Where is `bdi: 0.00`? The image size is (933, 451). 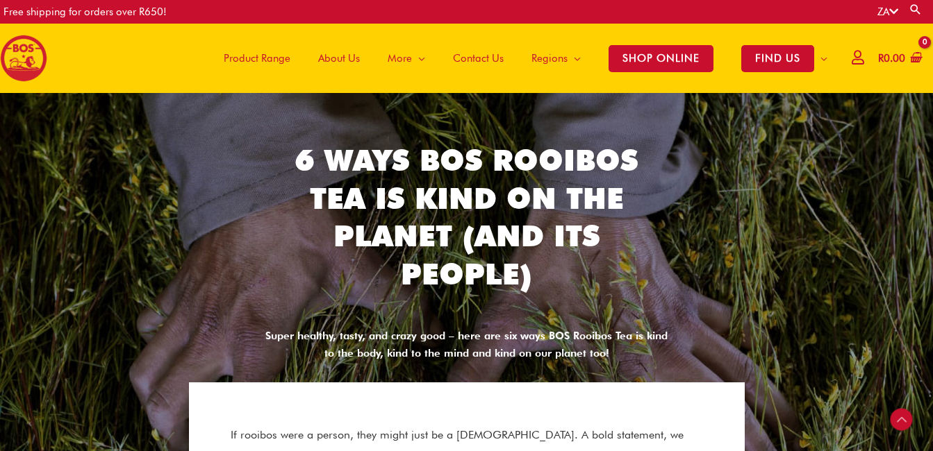 bdi: 0.00 is located at coordinates (891, 58).